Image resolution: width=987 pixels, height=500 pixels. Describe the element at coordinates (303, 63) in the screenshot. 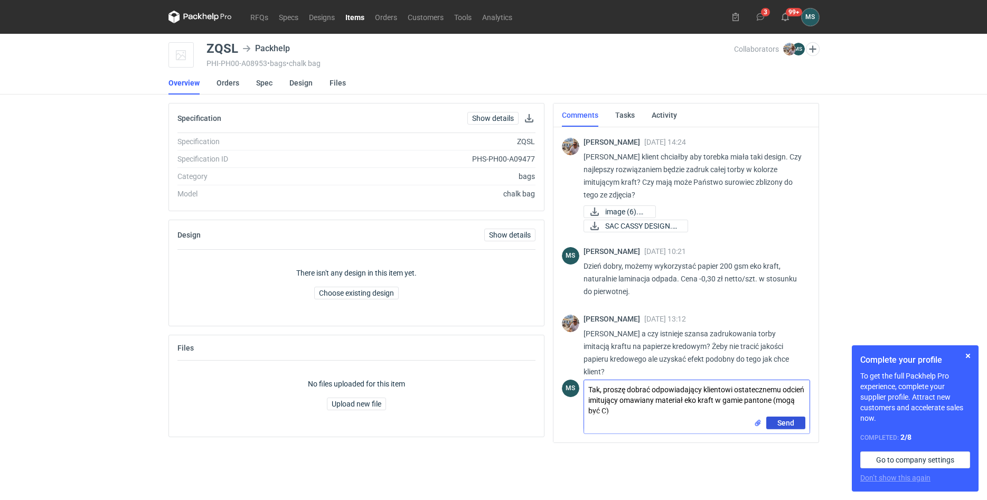

I see `span: • chalk bag` at that location.